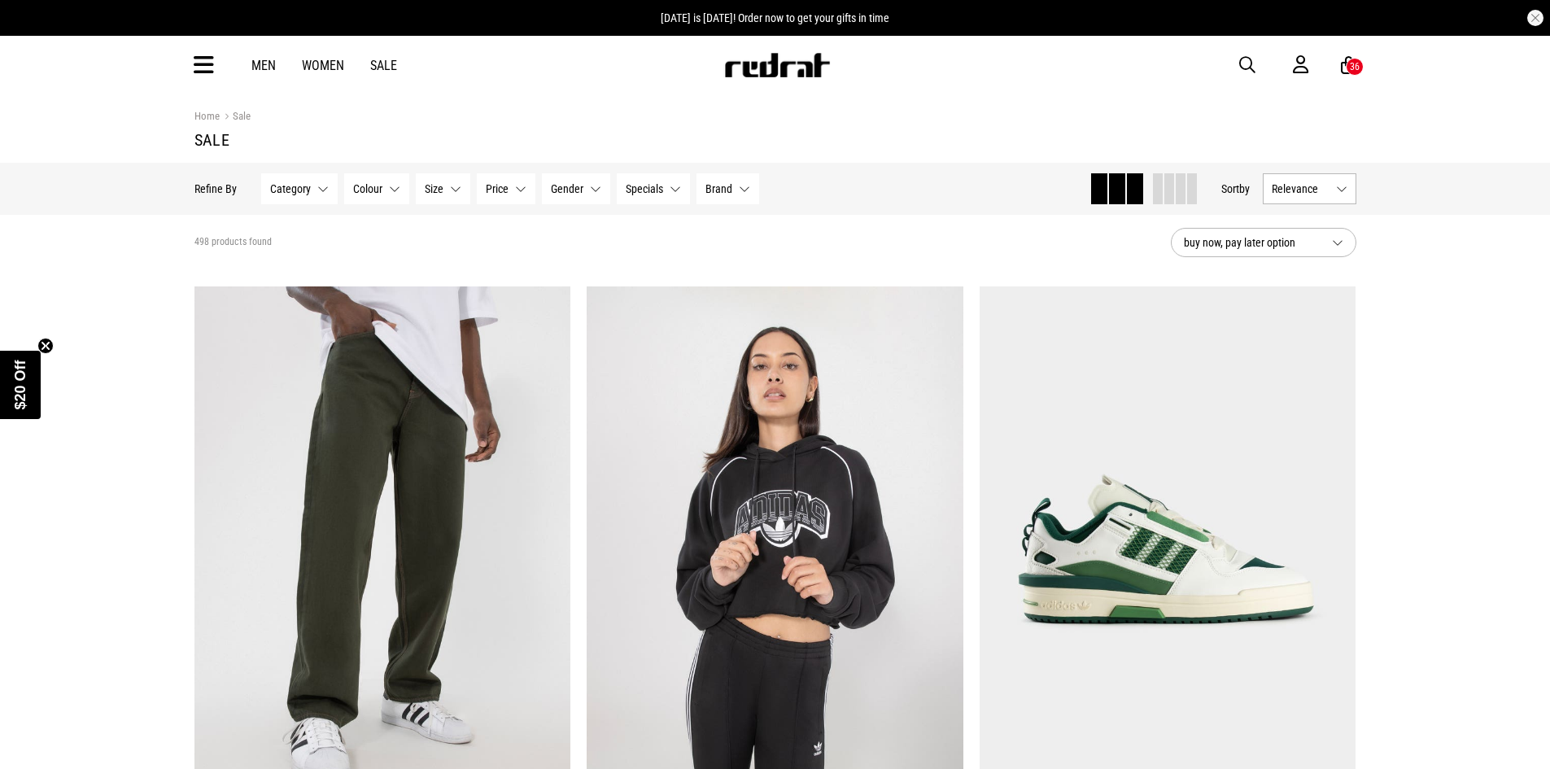 This screenshot has width=1550, height=769. Describe the element at coordinates (654, 189) in the screenshot. I see `button: Specials` at that location.